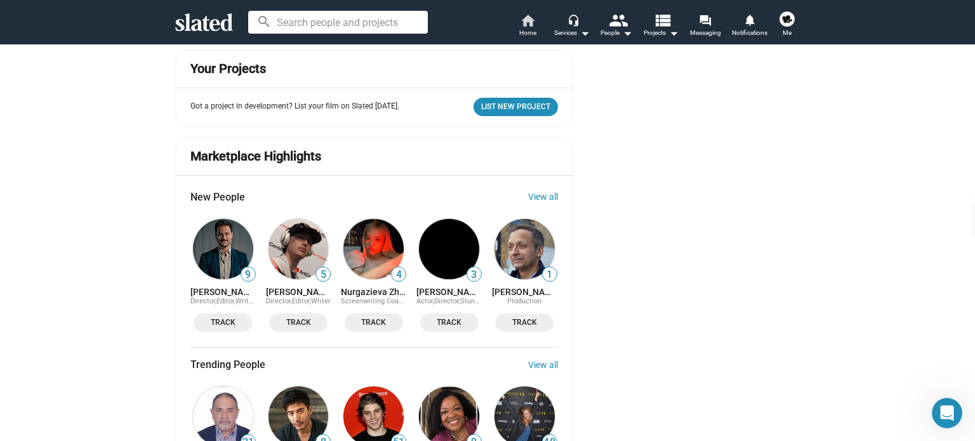  What do you see at coordinates (705, 33) in the screenshot?
I see `span: Messaging` at bounding box center [705, 33].